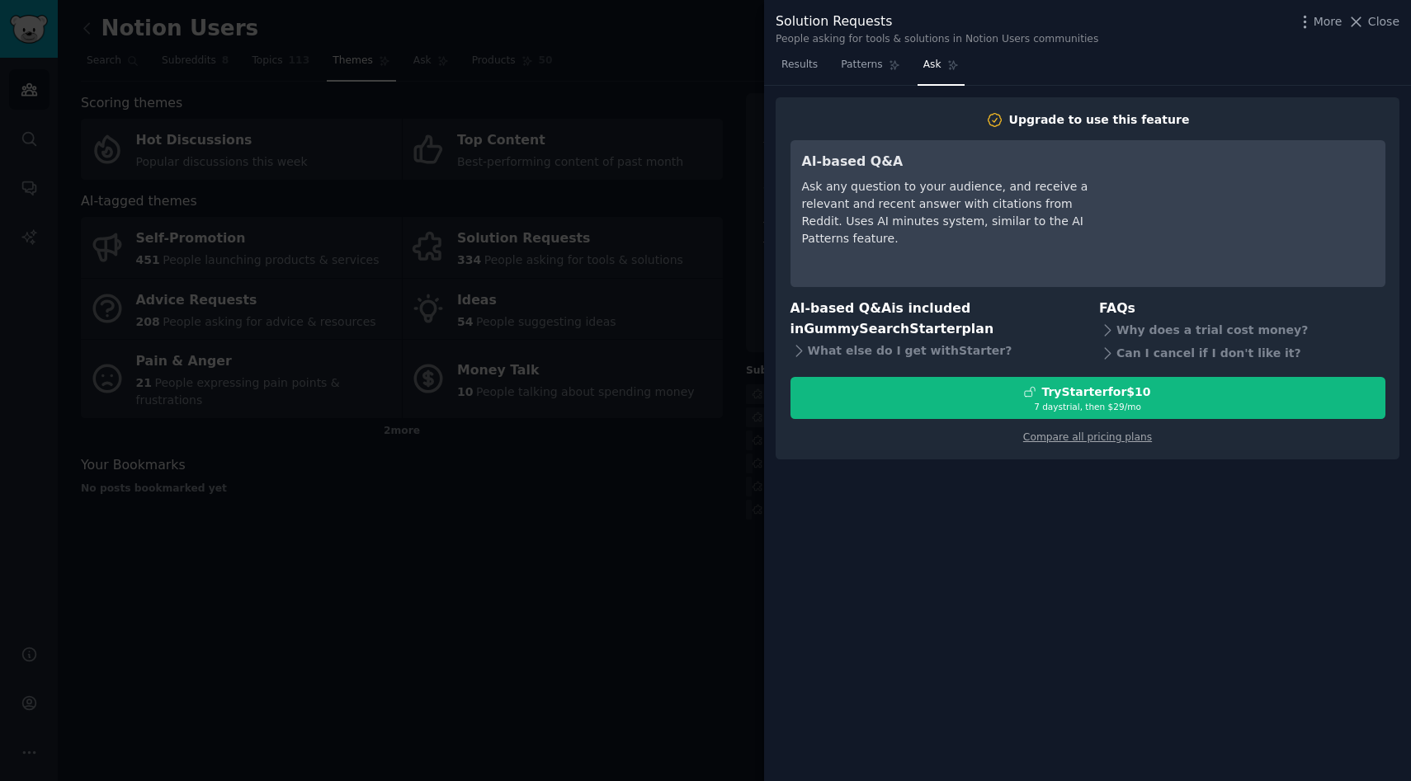 The image size is (1411, 781). What do you see at coordinates (1099, 120) in the screenshot?
I see `div: Upgrade to use this feature` at bounding box center [1099, 120].